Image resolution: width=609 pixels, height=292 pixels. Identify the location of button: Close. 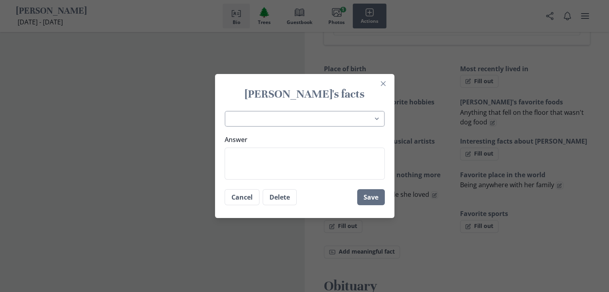
(383, 84).